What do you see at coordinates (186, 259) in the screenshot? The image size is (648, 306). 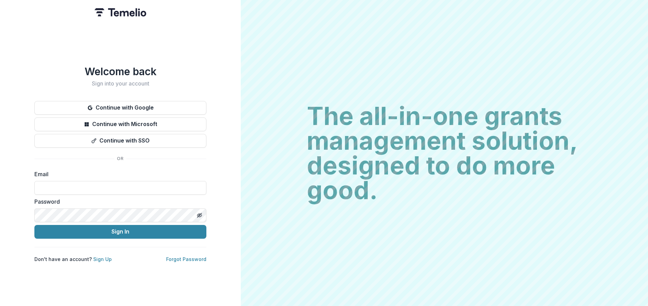 I see `a: Forgot Password` at bounding box center [186, 259].